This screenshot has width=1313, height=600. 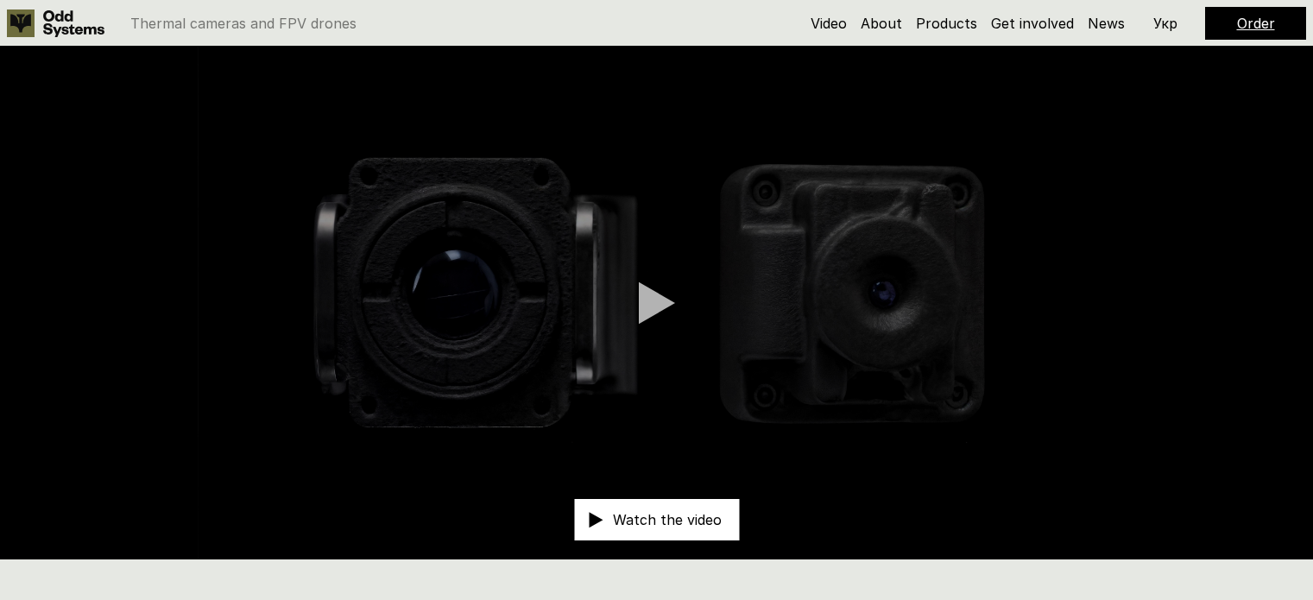 What do you see at coordinates (946, 23) in the screenshot?
I see `a: Products` at bounding box center [946, 23].